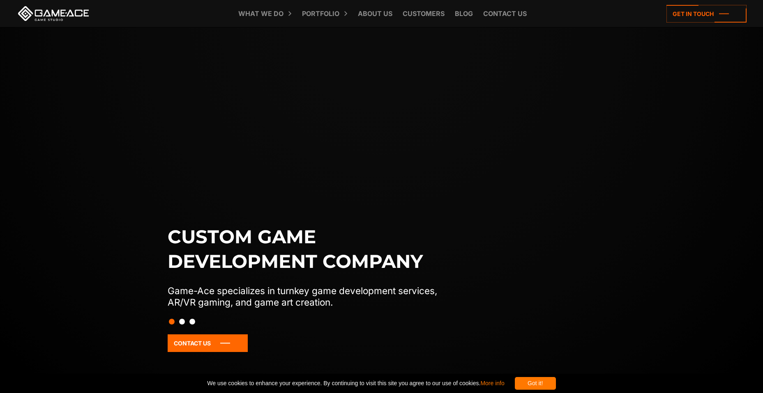  What do you see at coordinates (311, 249) in the screenshot?
I see `h1: Custom game development company` at bounding box center [311, 249].